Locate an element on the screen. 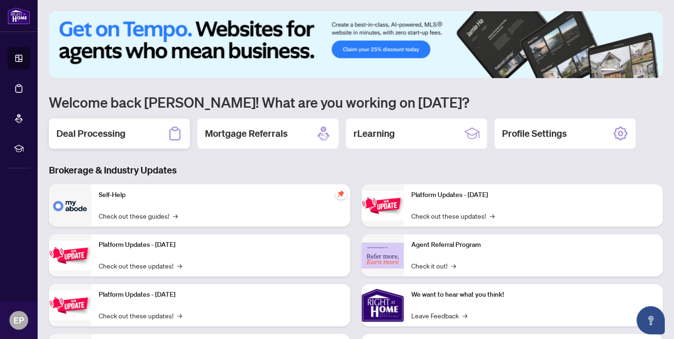 The height and width of the screenshot is (339, 674). a: Leave Feedback→ is located at coordinates (439, 315).